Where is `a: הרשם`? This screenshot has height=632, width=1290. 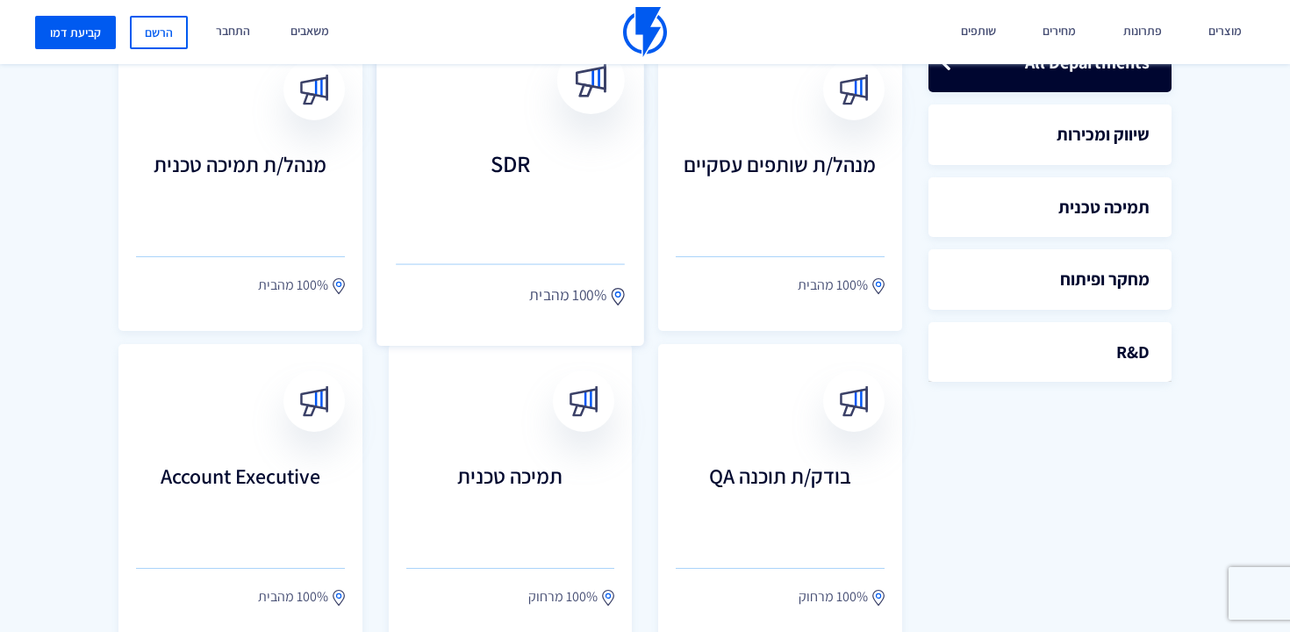
a: הרשם is located at coordinates (159, 32).